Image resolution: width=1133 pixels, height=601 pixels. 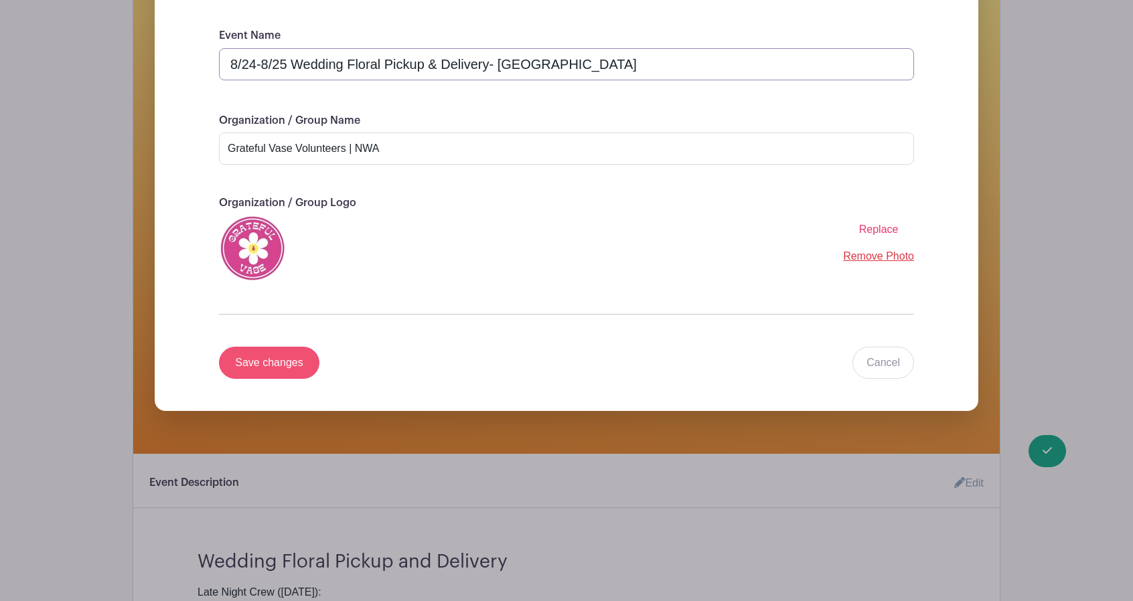 I want to click on input: Save changes, so click(x=269, y=363).